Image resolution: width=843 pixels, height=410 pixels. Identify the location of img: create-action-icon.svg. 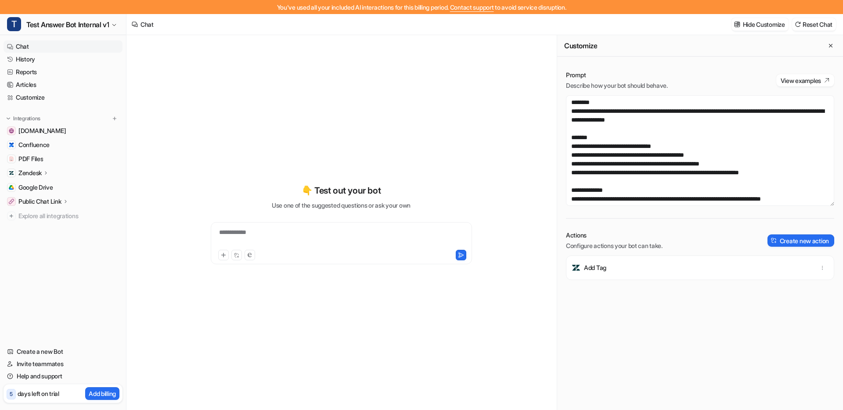
(774, 241).